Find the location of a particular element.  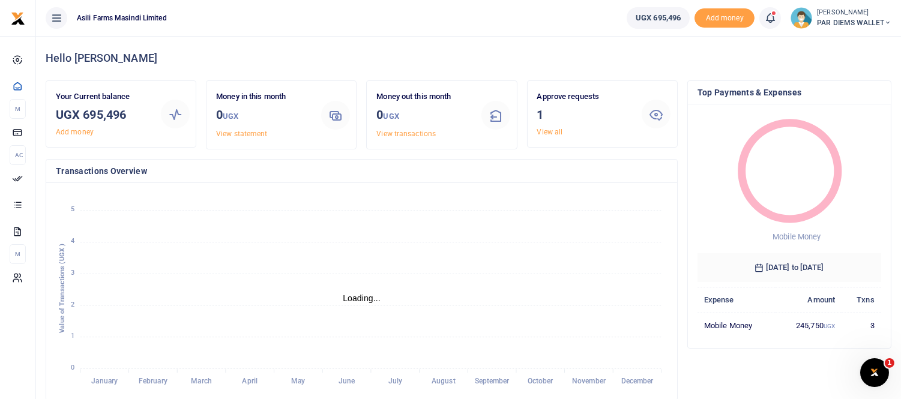

h4: Top Payments & Expenses is located at coordinates (789, 92).